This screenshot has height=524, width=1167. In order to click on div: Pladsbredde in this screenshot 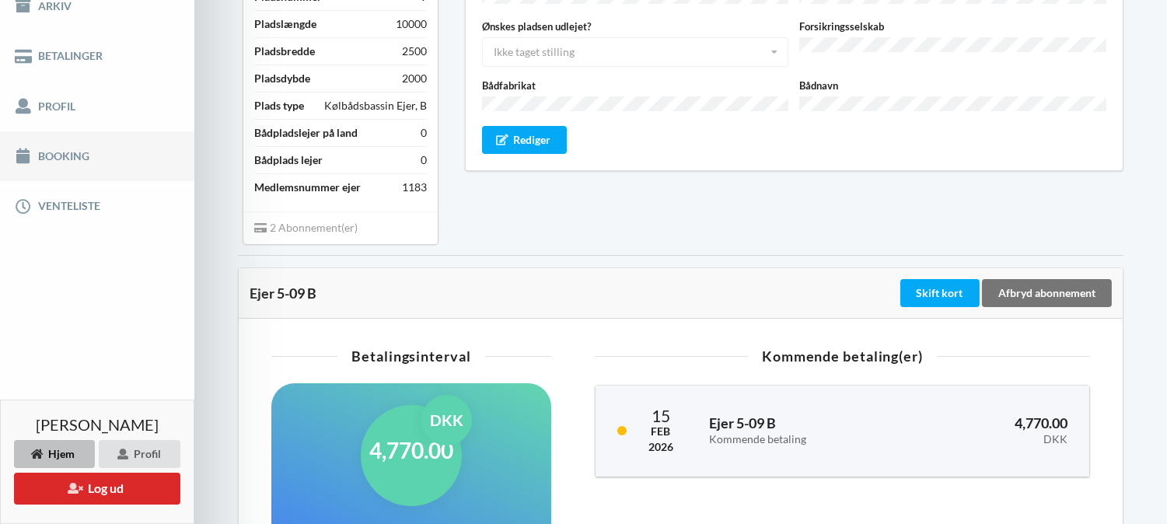, I will do `click(285, 51)`.